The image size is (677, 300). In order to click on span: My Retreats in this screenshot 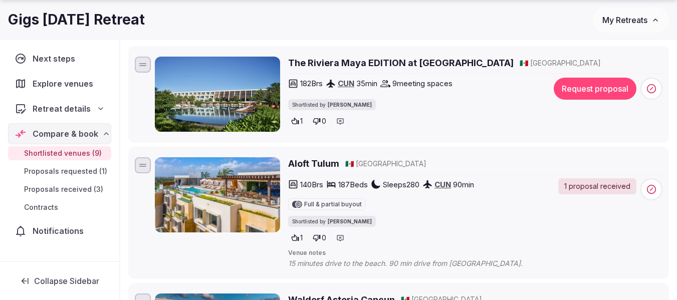, I will do `click(625, 20)`.